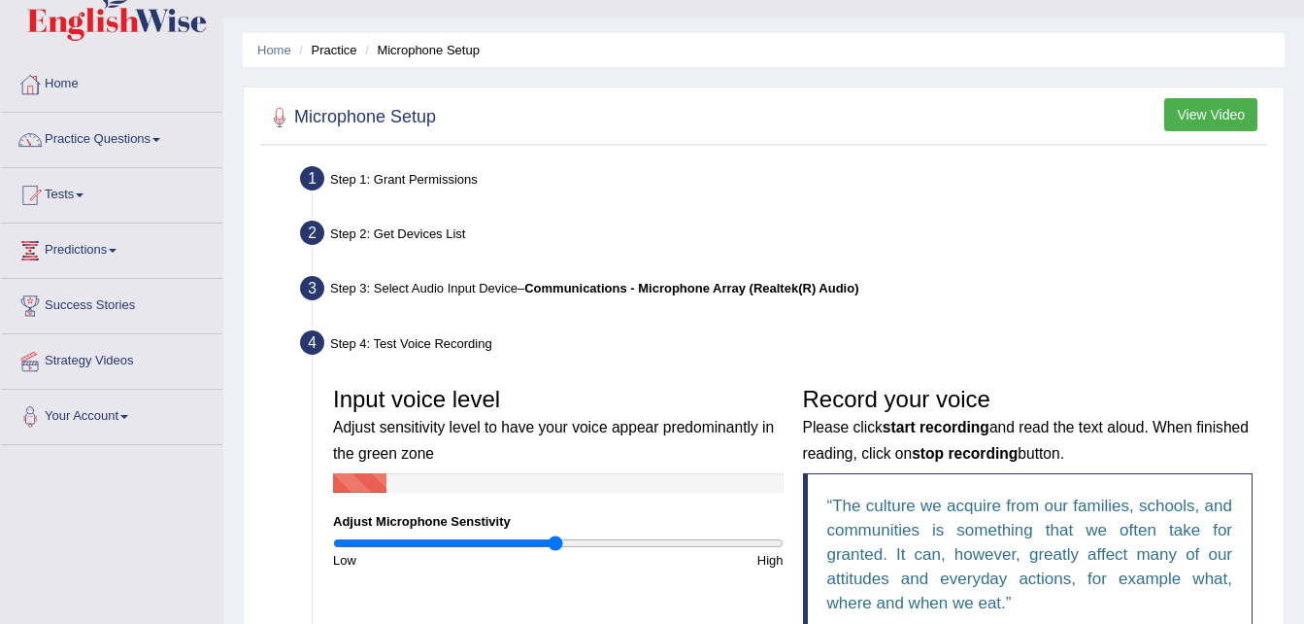 The width and height of the screenshot is (1304, 624). I want to click on a: Tests, so click(112, 192).